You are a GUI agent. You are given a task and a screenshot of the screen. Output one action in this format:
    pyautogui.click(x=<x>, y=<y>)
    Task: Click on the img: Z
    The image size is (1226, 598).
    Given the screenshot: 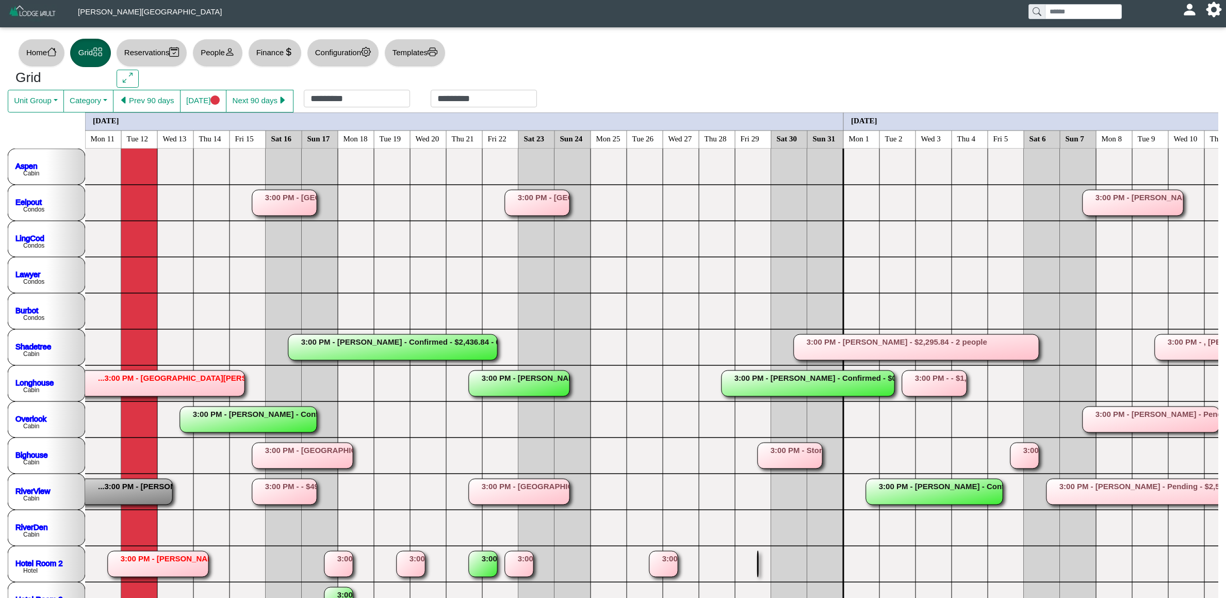 What is the action you would take?
    pyautogui.click(x=33, y=13)
    